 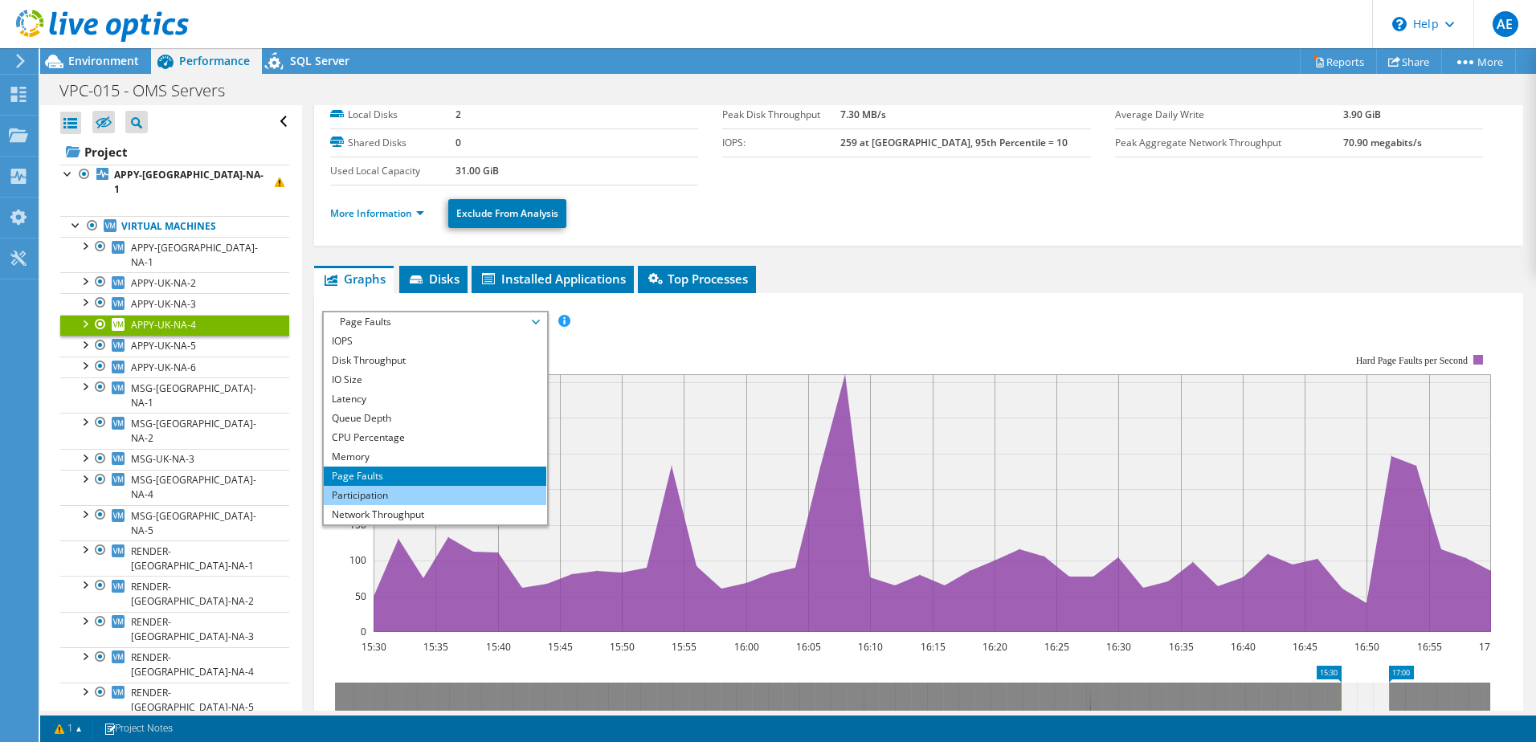 What do you see at coordinates (174, 325) in the screenshot?
I see `a: APPY-UK-NA-4` at bounding box center [174, 325].